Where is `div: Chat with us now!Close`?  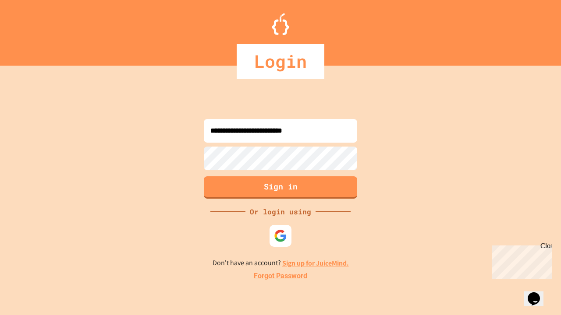
div: Chat with us now!Close is located at coordinates (32, 29).